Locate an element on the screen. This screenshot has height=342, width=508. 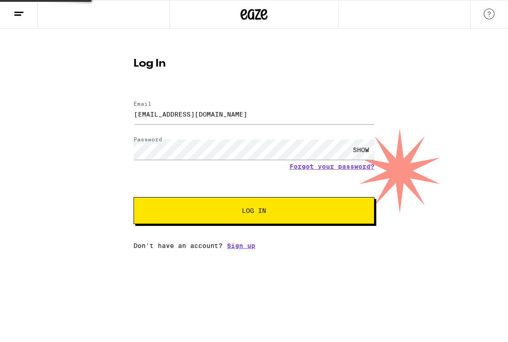
div: SHOW is located at coordinates (361, 149).